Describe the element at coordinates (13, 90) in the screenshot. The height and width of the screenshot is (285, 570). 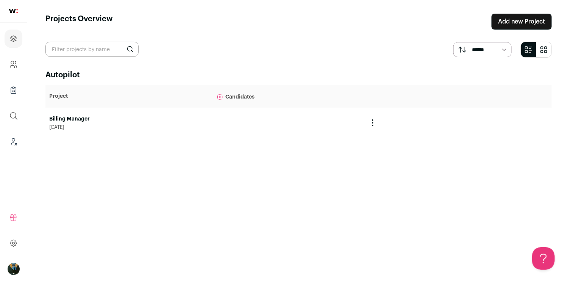
I see `a: Company Lists` at that location.